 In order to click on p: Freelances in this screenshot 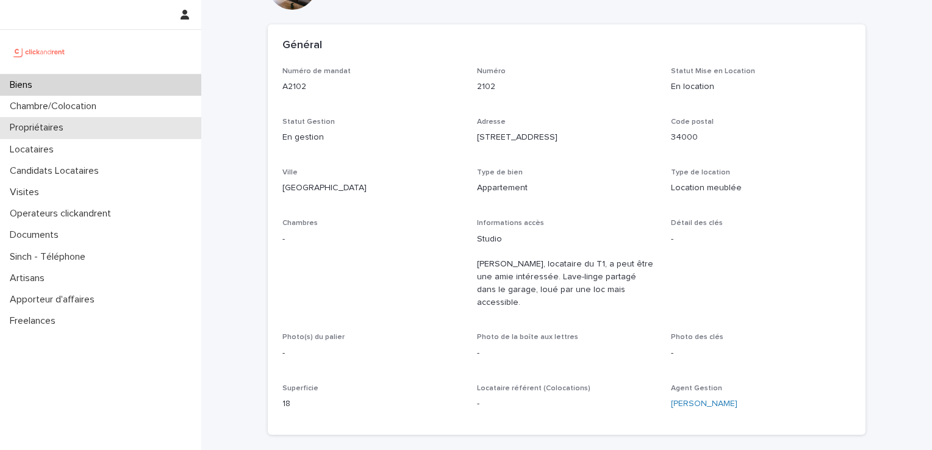, I will do `click(35, 321)`.